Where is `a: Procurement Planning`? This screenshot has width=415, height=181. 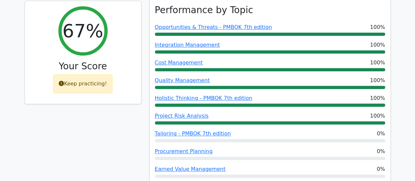 a: Procurement Planning is located at coordinates (184, 151).